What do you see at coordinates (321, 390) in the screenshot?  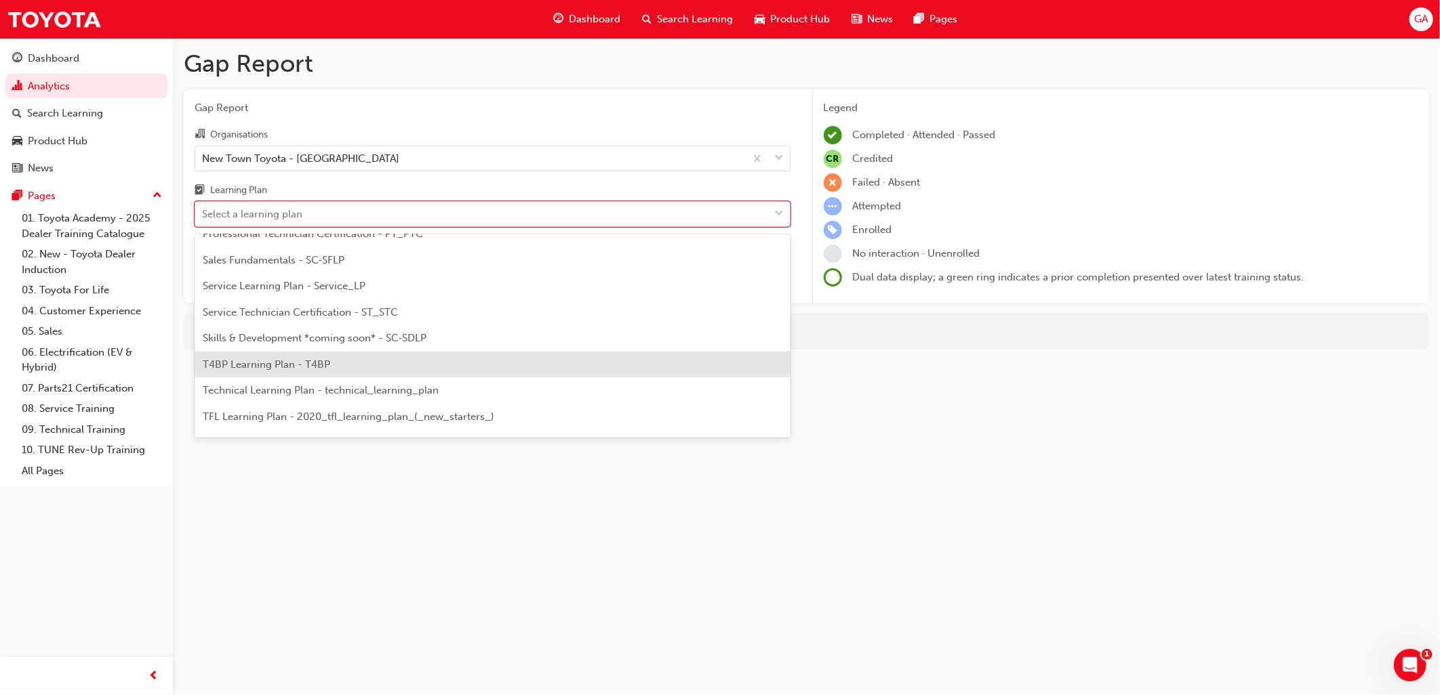 I see `span: Technical Learning Plan - technical_learning_plan` at bounding box center [321, 390].